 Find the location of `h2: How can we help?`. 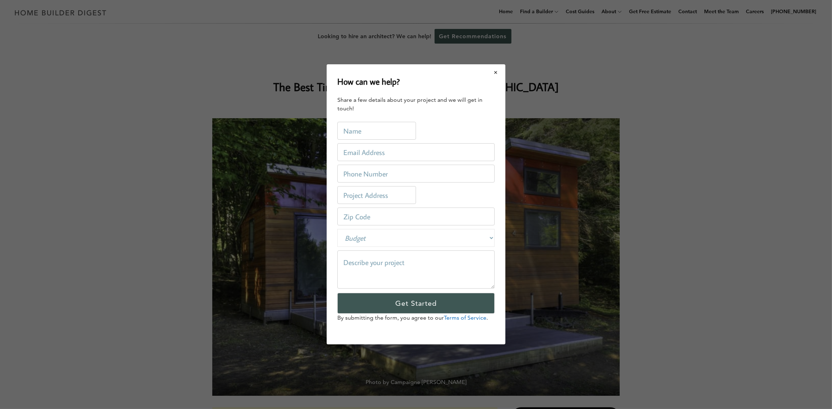

h2: How can we help? is located at coordinates (368, 81).